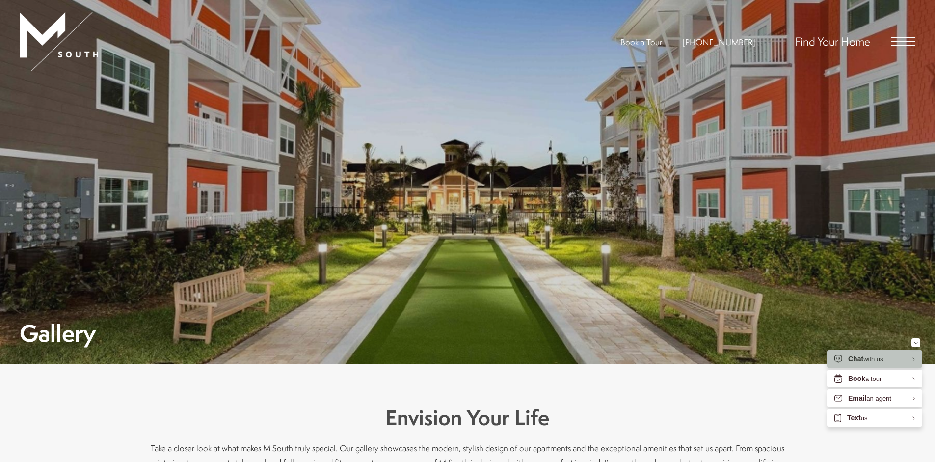  Describe the element at coordinates (719, 42) in the screenshot. I see `a: Call Us at 813-570-8014` at that location.